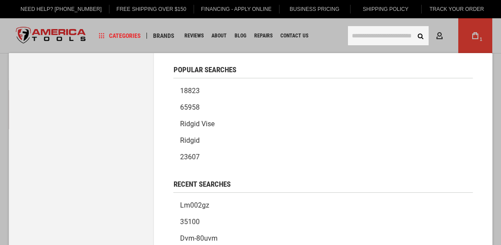  What do you see at coordinates (163, 36) in the screenshot?
I see `a: Brands` at bounding box center [163, 36].